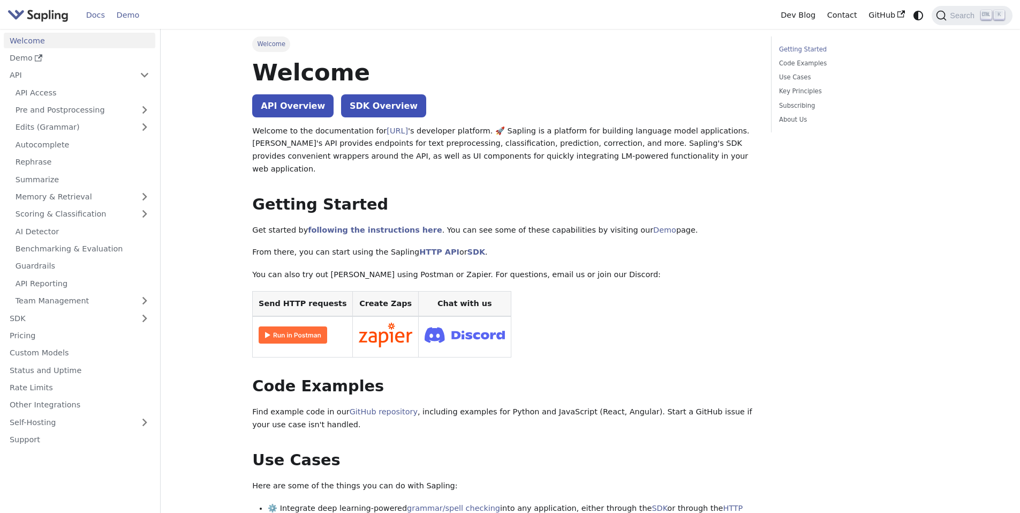 The width and height of the screenshot is (1020, 513). What do you see at coordinates (504, 486) in the screenshot?
I see `p: Here are some of the things you can do with Sapling:` at bounding box center [504, 486].